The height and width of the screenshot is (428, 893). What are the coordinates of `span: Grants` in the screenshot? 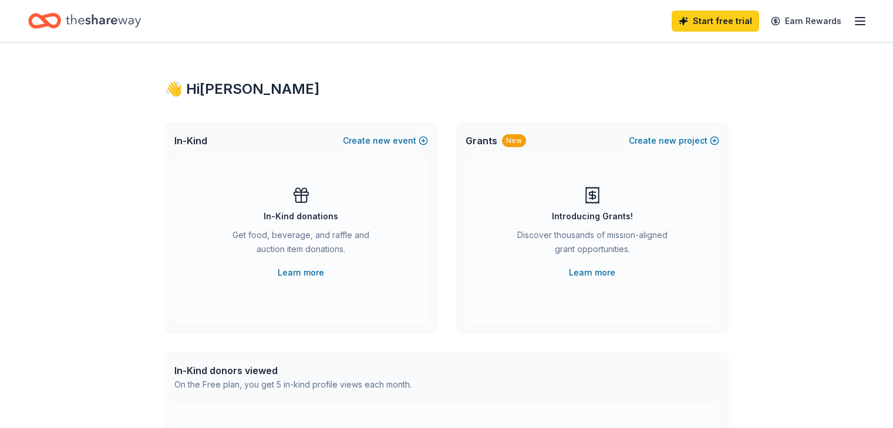 It's located at (481, 141).